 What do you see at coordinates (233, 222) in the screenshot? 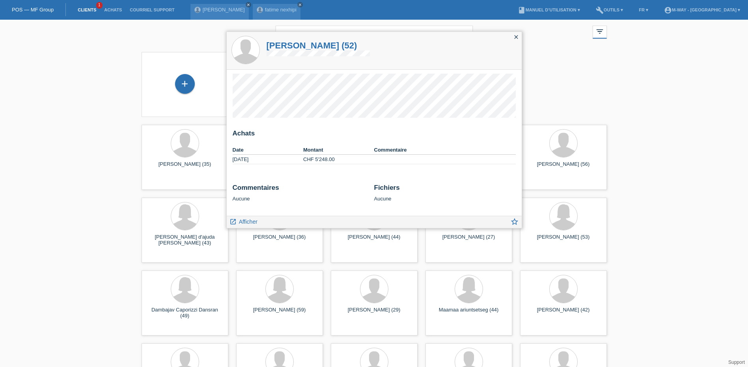
I see `i: launch` at bounding box center [233, 222].